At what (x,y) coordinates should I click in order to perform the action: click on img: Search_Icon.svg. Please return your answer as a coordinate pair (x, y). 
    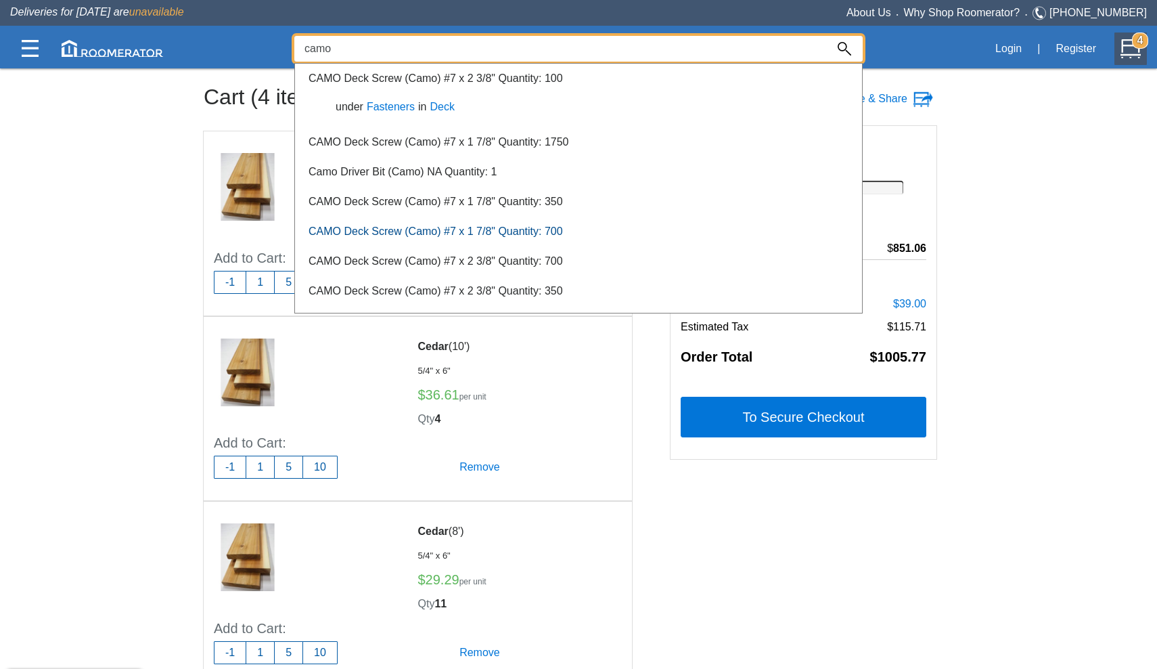
    Looking at the image, I should click on (844, 49).